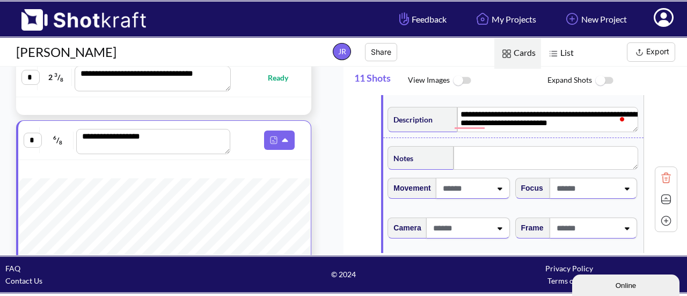  Describe the element at coordinates (639, 52) in the screenshot. I see `img: Export Icon` at that location.